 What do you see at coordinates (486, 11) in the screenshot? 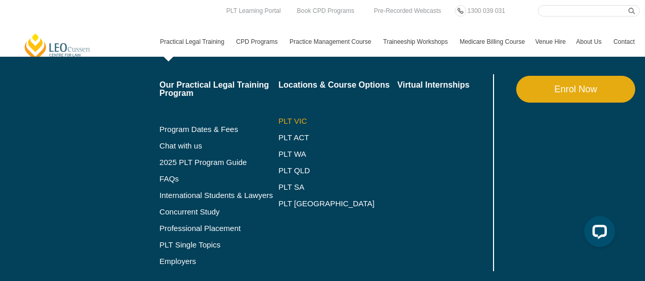
I see `a: 1300 039 031` at bounding box center [486, 11].